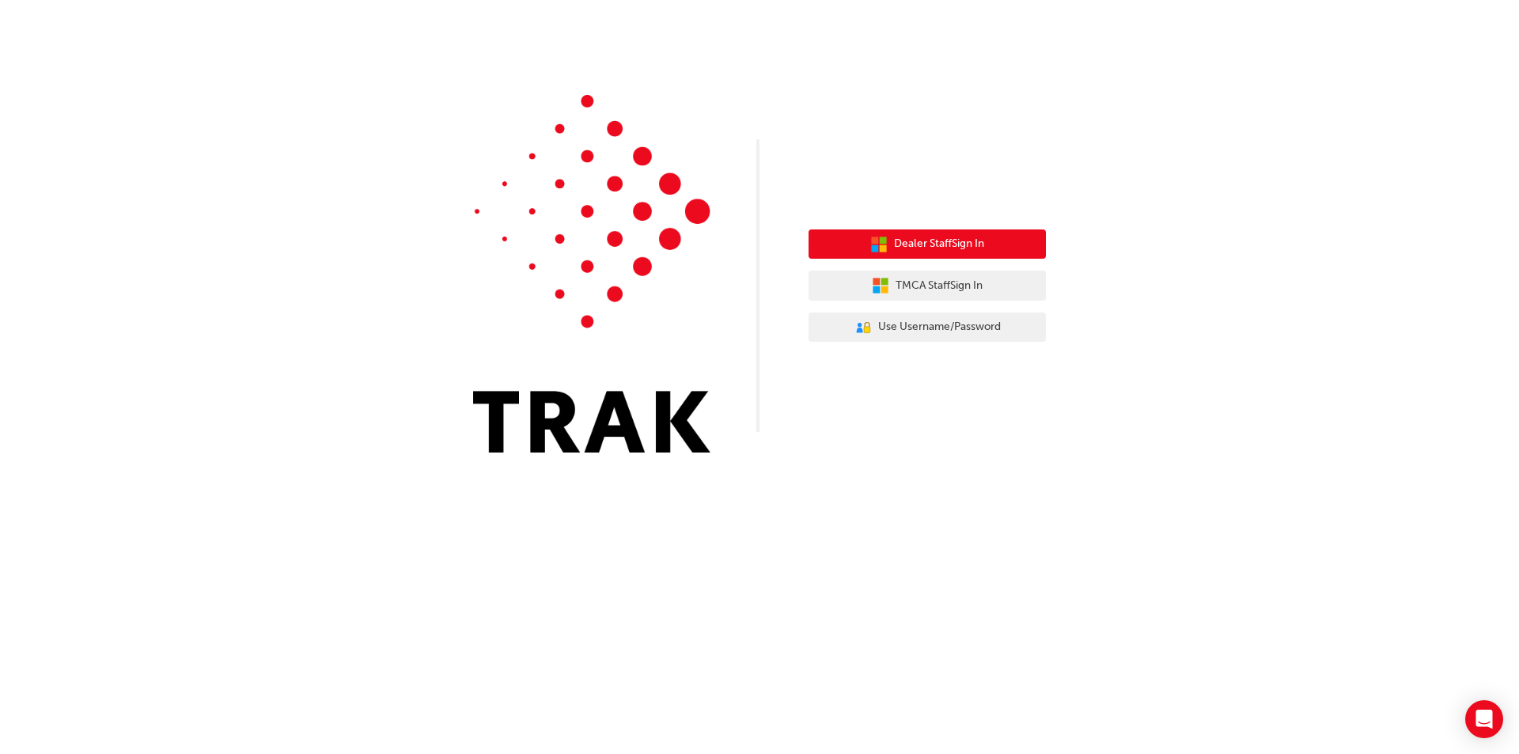 This screenshot has height=754, width=1519. What do you see at coordinates (939, 327) in the screenshot?
I see `span: Use Username/Password` at bounding box center [939, 327].